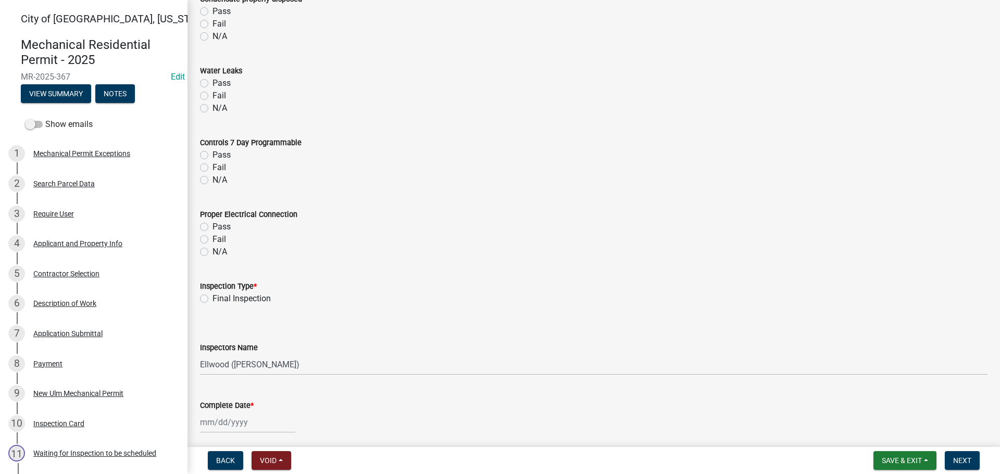  I want to click on span: Void, so click(268, 461).